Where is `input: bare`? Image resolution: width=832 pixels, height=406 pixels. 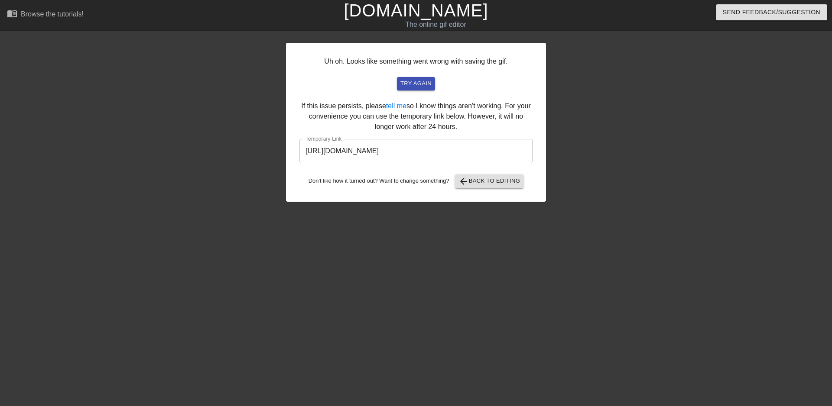
input: bare is located at coordinates (416, 151).